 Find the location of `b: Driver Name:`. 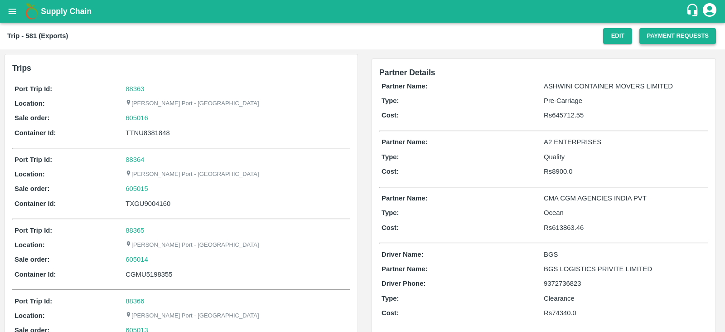

b: Driver Name: is located at coordinates (402, 254).